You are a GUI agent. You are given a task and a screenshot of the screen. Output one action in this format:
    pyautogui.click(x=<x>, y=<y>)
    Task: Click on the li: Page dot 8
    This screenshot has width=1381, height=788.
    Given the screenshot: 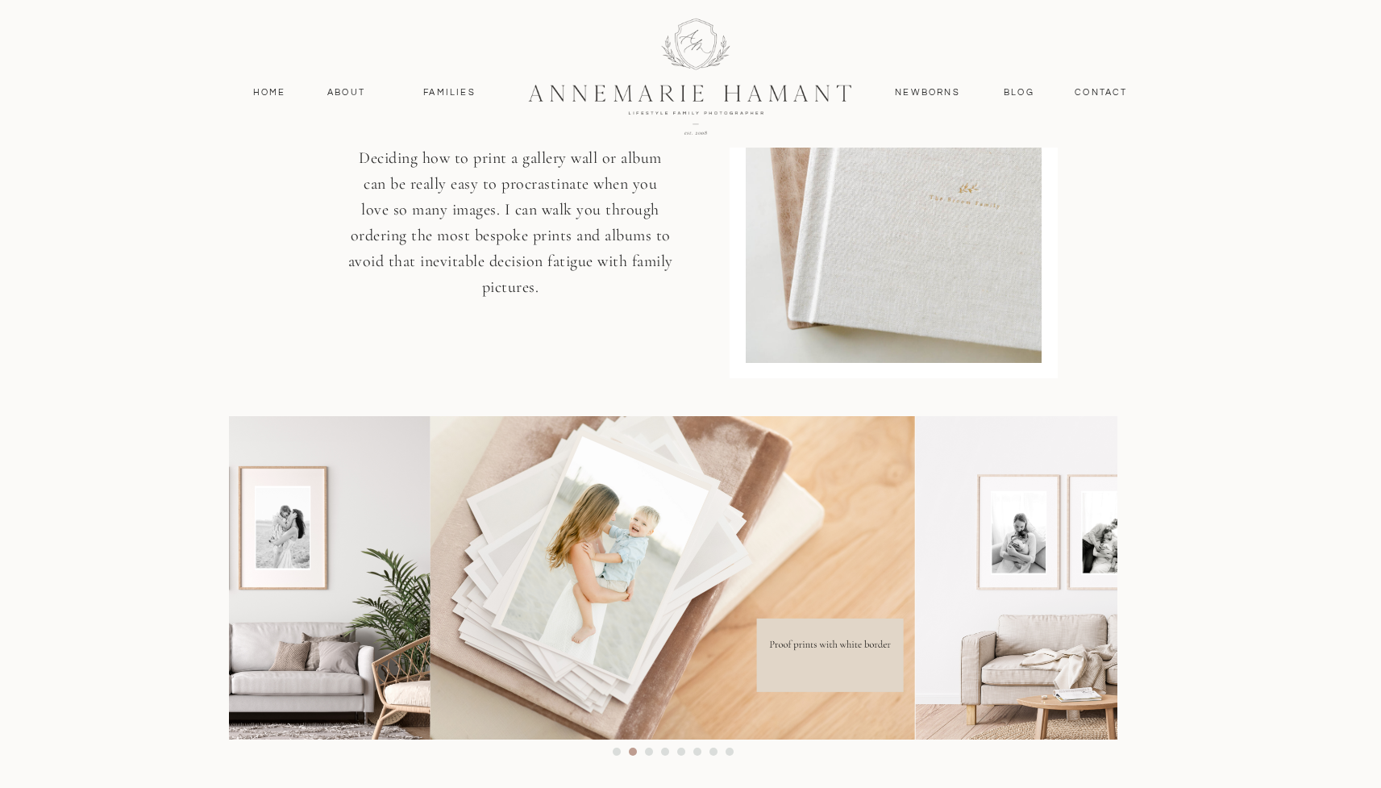 What is the action you would take?
    pyautogui.click(x=729, y=751)
    